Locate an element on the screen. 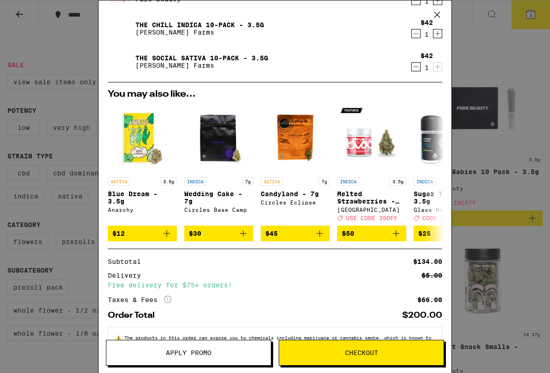 Image resolution: width=550 pixels, height=373 pixels. span: $25 is located at coordinates (424, 234).